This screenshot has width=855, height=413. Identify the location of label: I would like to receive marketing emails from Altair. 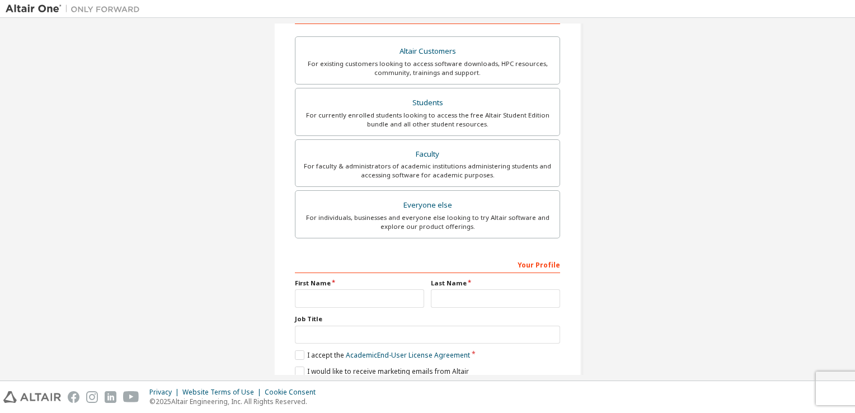
(381, 371).